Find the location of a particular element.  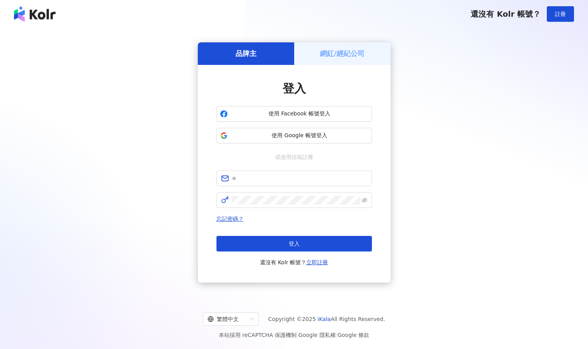

h5: 品牌主 is located at coordinates (246, 53).